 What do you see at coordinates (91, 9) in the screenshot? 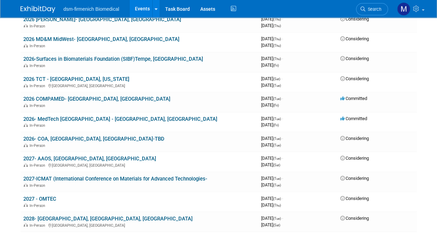
I see `span: dsm-firmenich Biomedical` at bounding box center [91, 9].